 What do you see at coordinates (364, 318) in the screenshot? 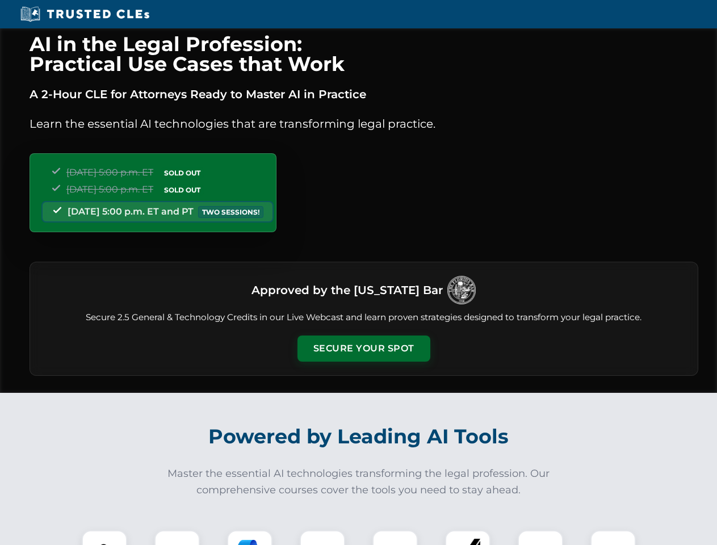
I see `p: Secure 2.5 General & Technology Credits in our Live Webcast and learn proven strategies designed ...` at bounding box center [364, 318].